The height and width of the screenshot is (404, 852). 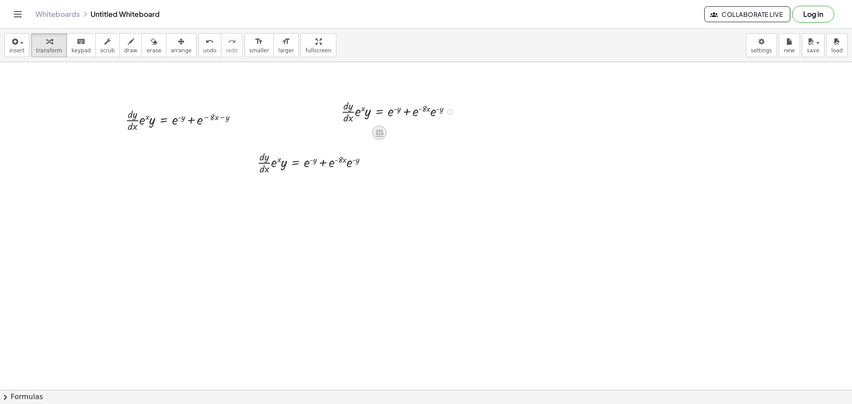 What do you see at coordinates (58, 14) in the screenshot?
I see `a: Whiteboards` at bounding box center [58, 14].